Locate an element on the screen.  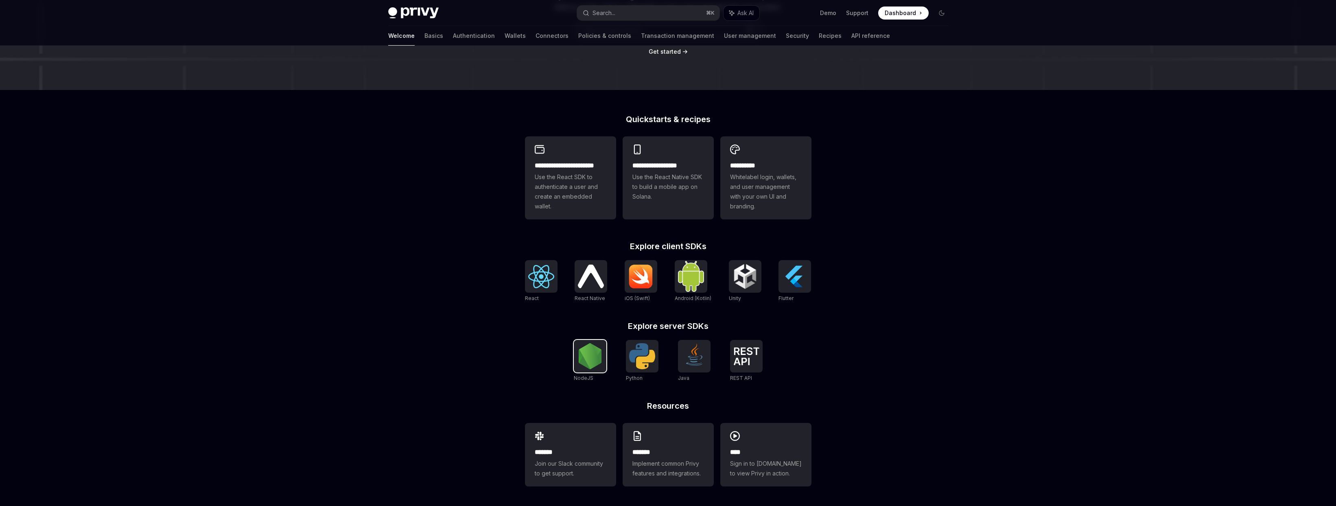
a: React NativeReact Native is located at coordinates (591, 281).